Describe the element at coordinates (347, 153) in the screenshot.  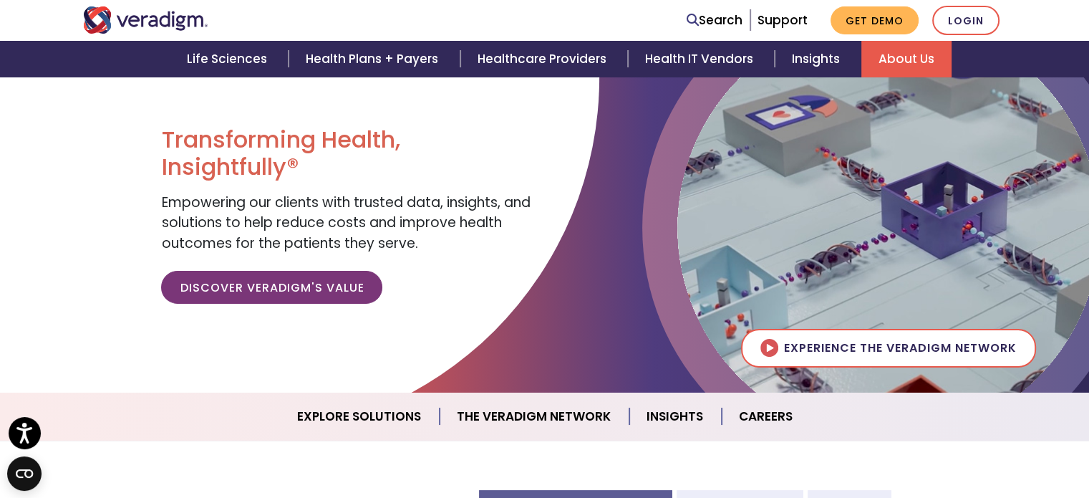
I see `h1: Transforming Health, Insightfully®` at that location.